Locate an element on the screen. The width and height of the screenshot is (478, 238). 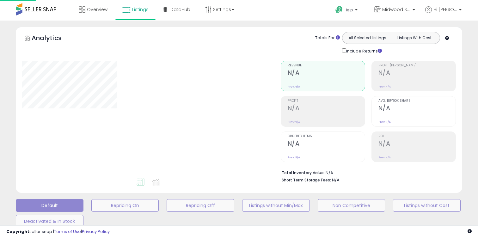
button: Default is located at coordinates (50, 206).